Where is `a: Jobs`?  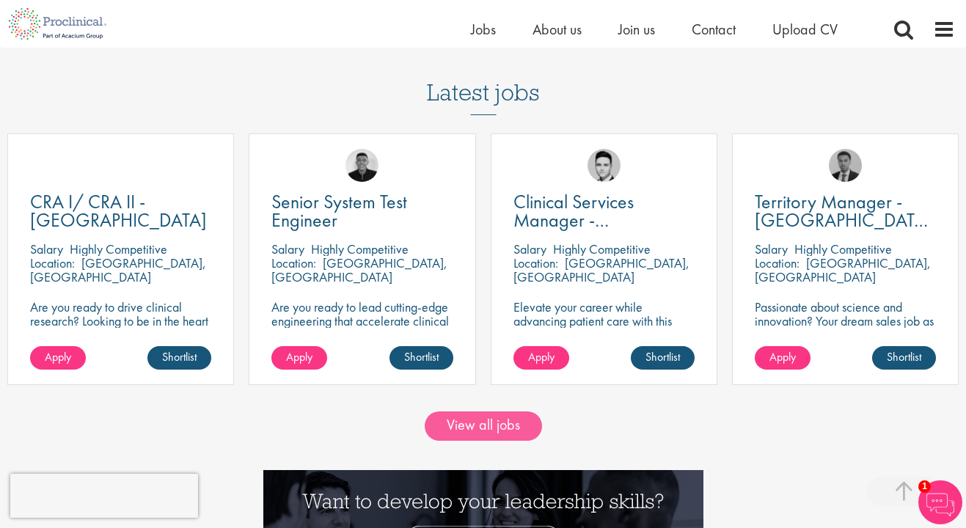
a: Jobs is located at coordinates (484, 29).